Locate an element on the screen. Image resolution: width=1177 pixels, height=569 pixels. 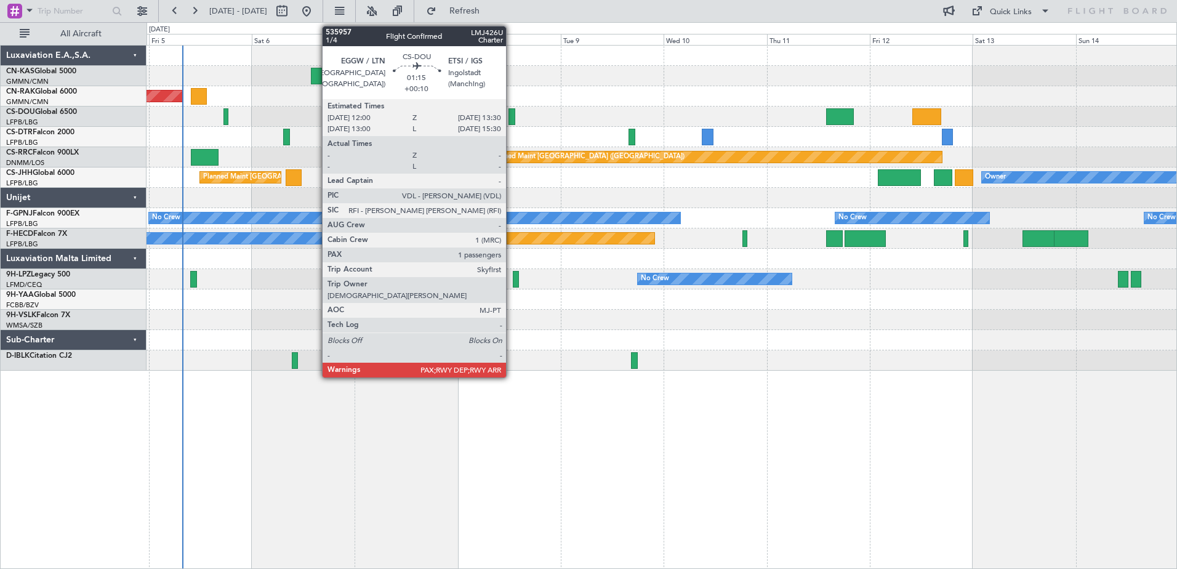
span: CS-DOU is located at coordinates (20, 112).